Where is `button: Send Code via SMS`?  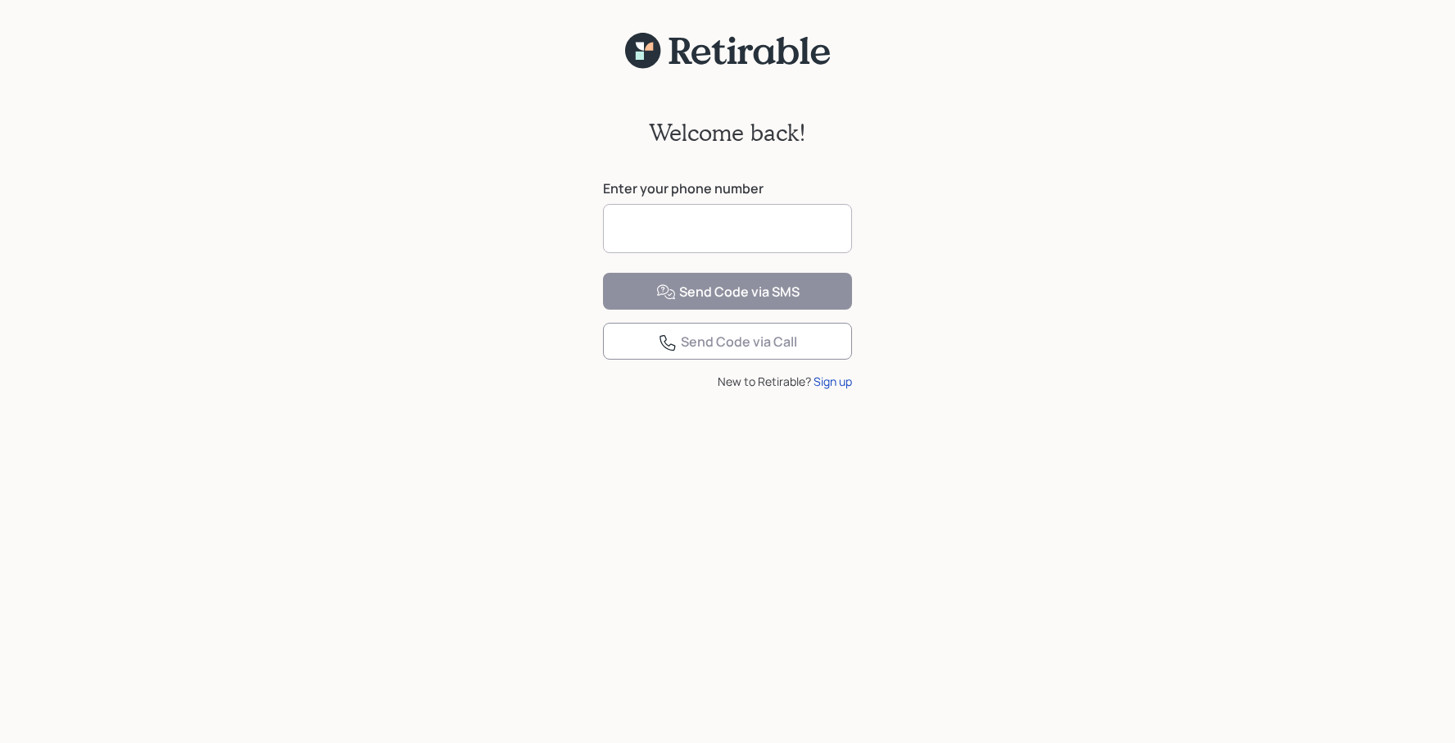
button: Send Code via SMS is located at coordinates (728, 291).